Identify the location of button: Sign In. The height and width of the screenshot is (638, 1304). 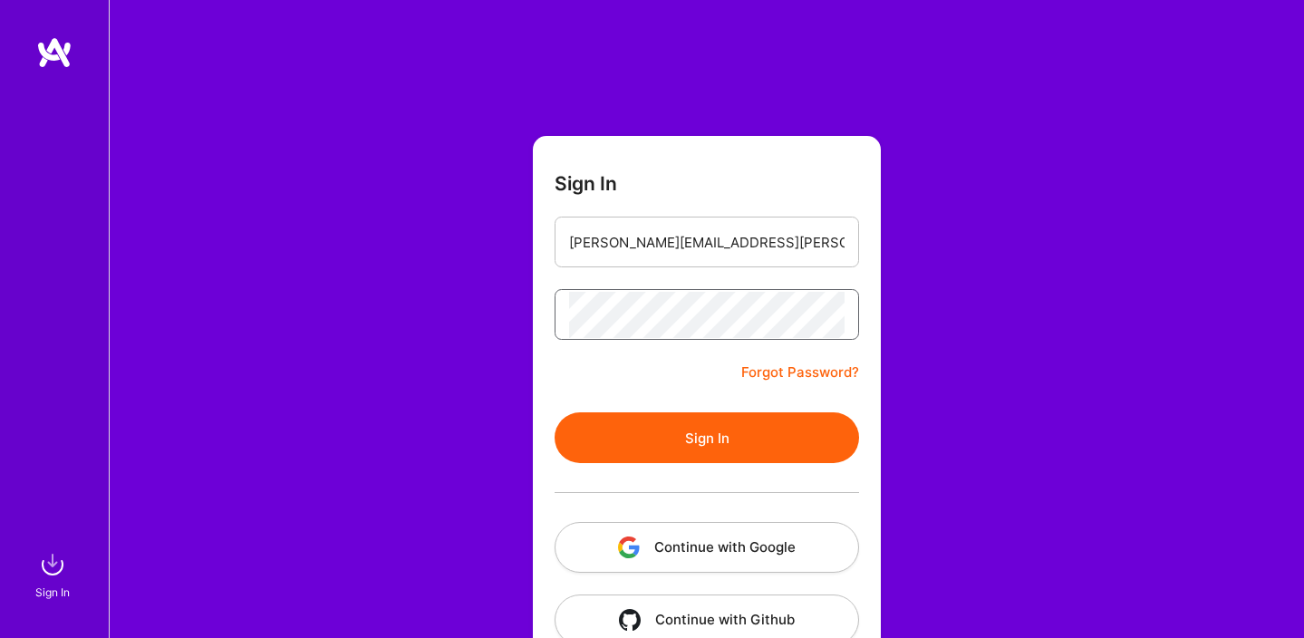
(707, 438).